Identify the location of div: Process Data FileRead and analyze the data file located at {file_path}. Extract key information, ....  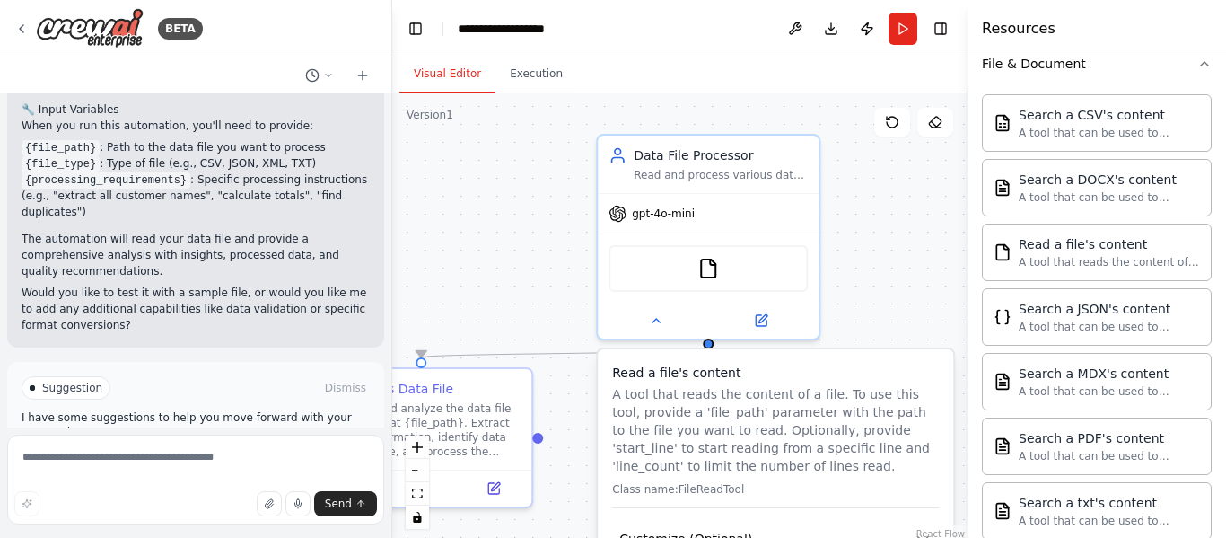
(421, 437).